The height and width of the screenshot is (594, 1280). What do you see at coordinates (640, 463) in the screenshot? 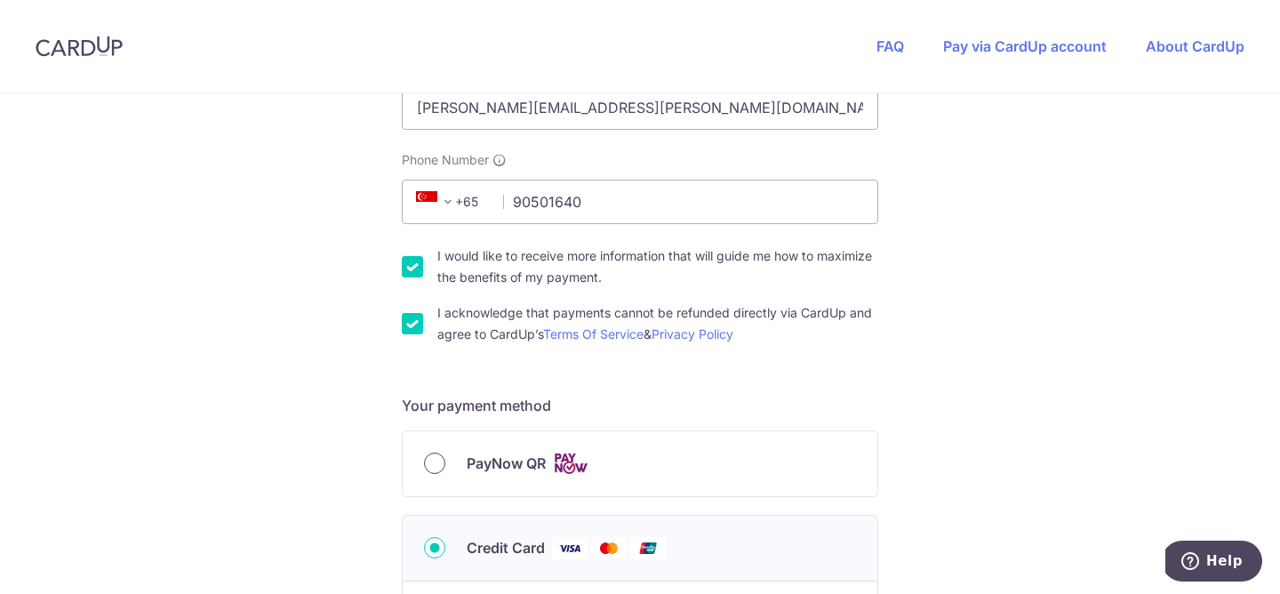
I see `div: PayNow QR Cards logo` at bounding box center [640, 463].